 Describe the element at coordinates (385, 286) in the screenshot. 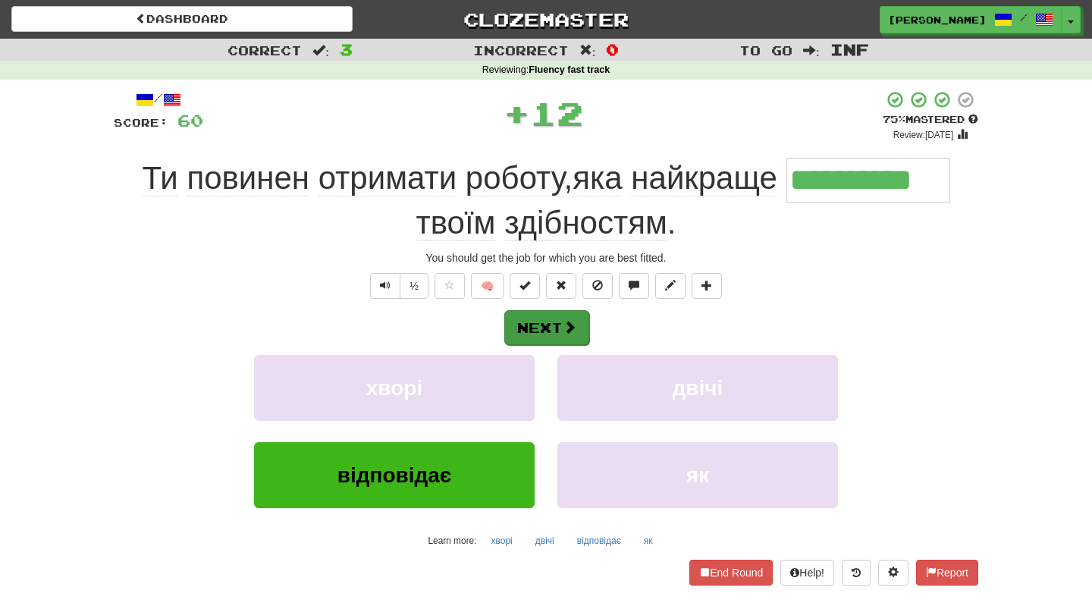

I see `button: Play sentence audio (ctl+space)` at that location.